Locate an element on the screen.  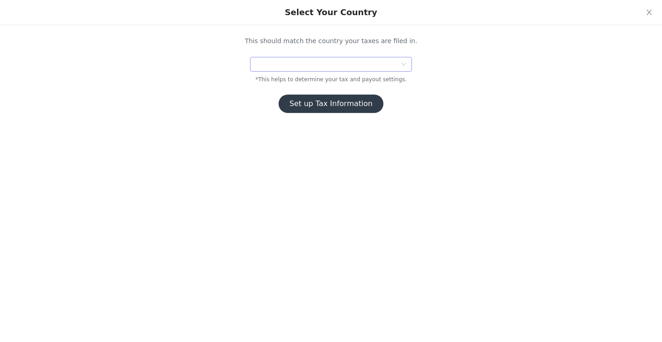
div: Select Your Country is located at coordinates (330, 12).